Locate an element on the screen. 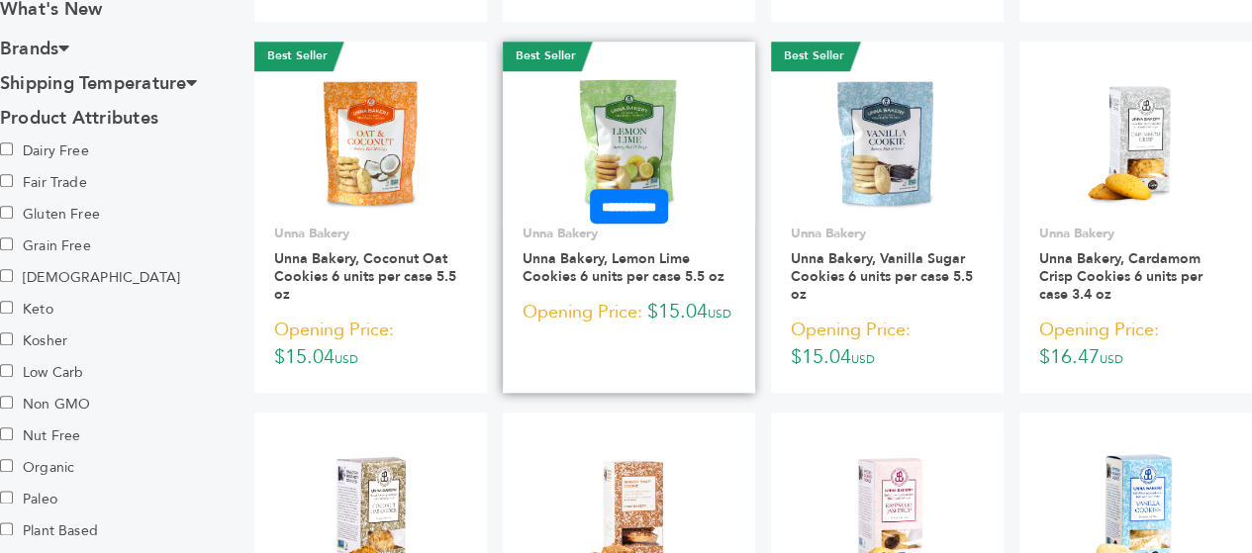 This screenshot has width=1252, height=553. img: Unna Bakery, Coconut Oat Cookies 6 units per case 5.5 oz is located at coordinates (370, 141).